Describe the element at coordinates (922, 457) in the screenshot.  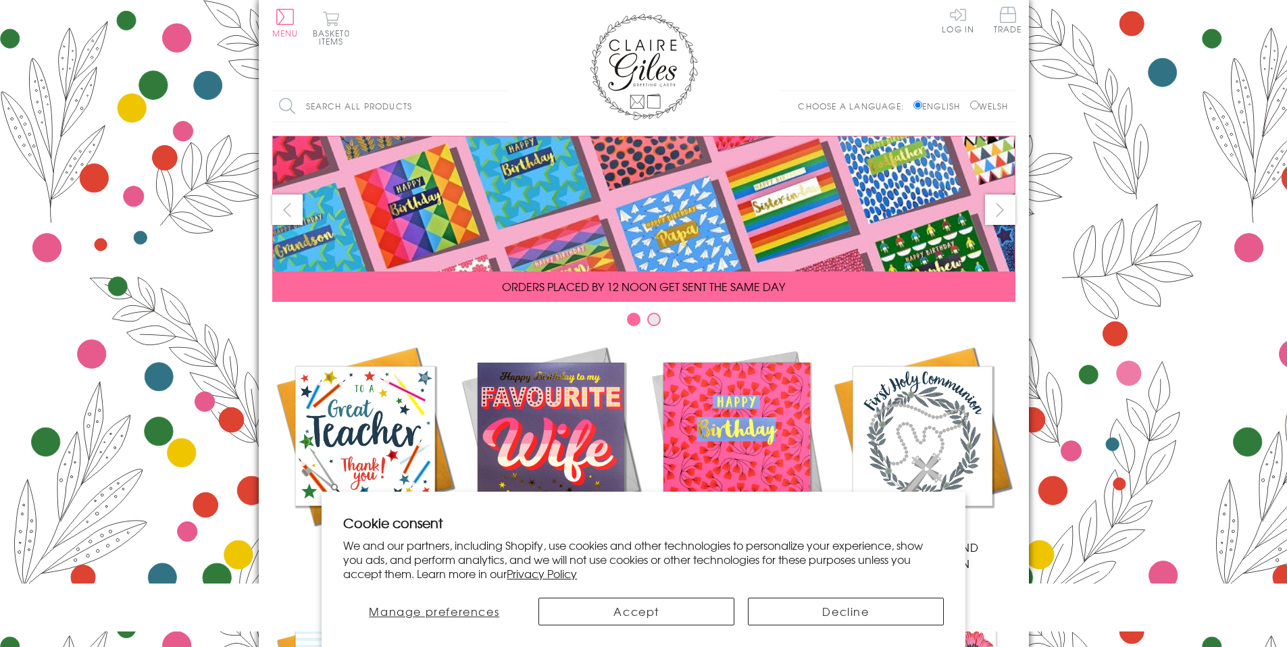
I see `a: Communion and Confirmation` at that location.